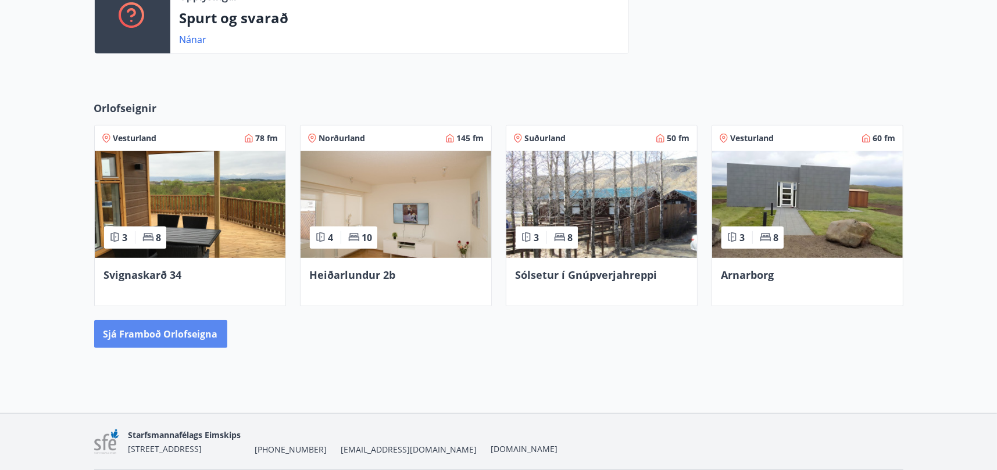 This screenshot has height=470, width=997. Describe the element at coordinates (184, 435) in the screenshot. I see `span: Starfsmannafélags Eimskips` at that location.